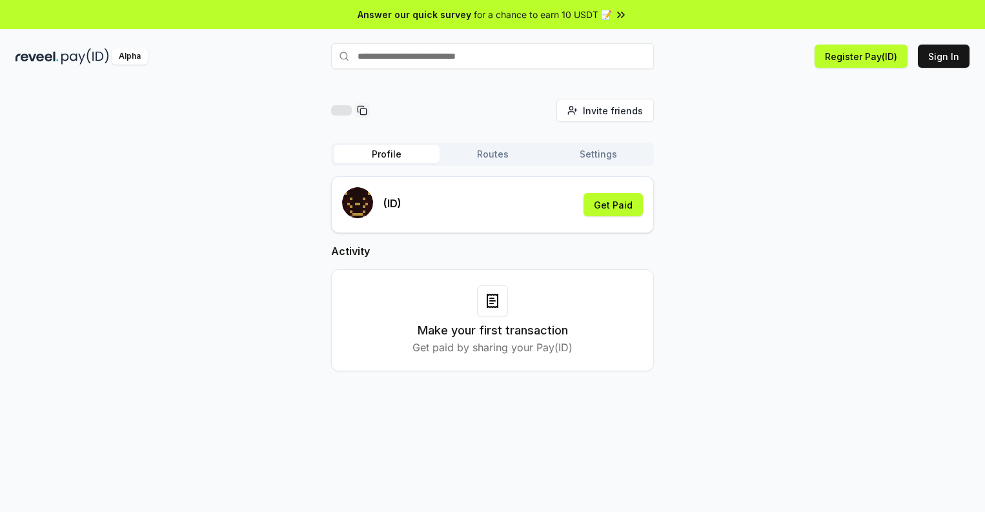 The width and height of the screenshot is (985, 512). I want to click on span: Invite friends, so click(613, 110).